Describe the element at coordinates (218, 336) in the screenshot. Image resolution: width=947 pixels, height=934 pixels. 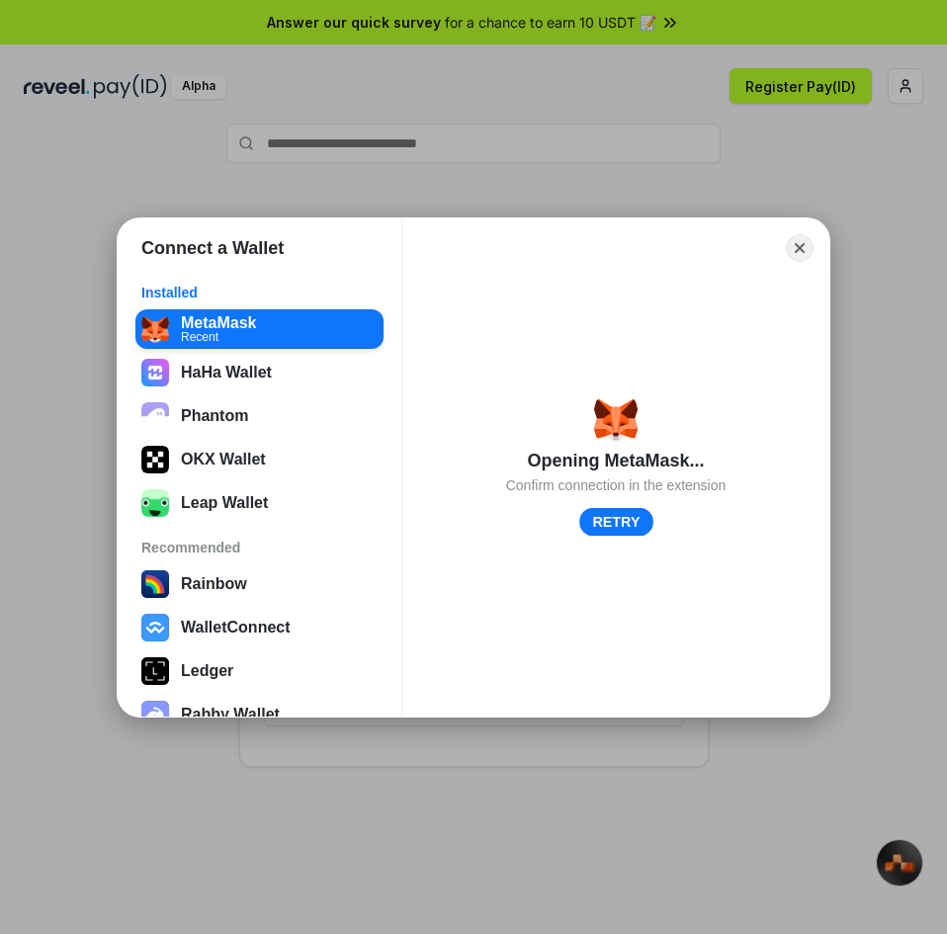
I see `div: Recent` at that location.